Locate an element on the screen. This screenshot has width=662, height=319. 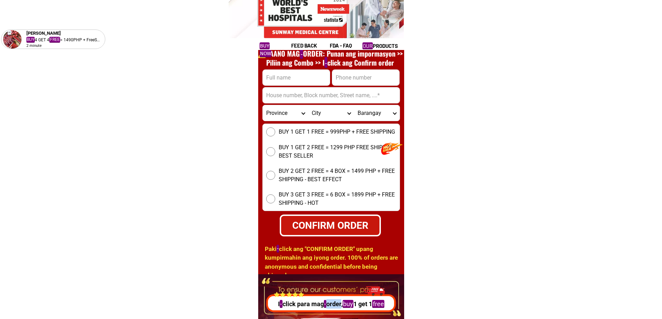
h1: Paki click ang "CONFIRM ORDER" upang kumpirmahin ang iyong order. 100% of orders are anonymous an... is located at coordinates (333, 263).